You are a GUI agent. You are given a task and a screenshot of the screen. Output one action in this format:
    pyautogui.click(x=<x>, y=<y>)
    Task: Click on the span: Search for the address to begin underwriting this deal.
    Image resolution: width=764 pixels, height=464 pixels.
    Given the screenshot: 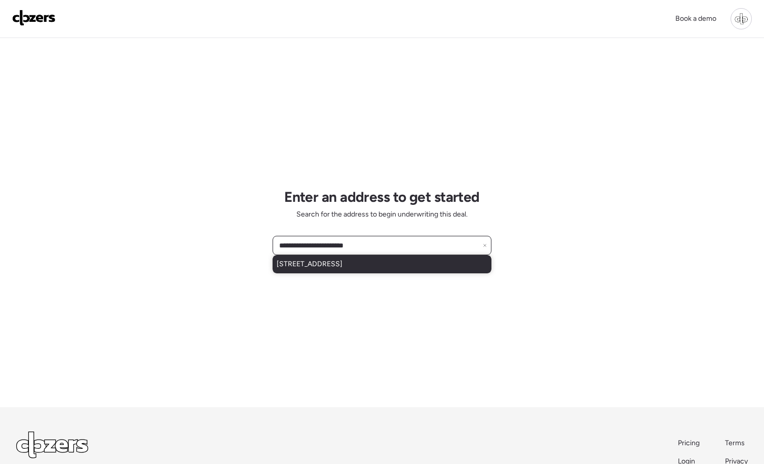 What is the action you would take?
    pyautogui.click(x=382, y=214)
    